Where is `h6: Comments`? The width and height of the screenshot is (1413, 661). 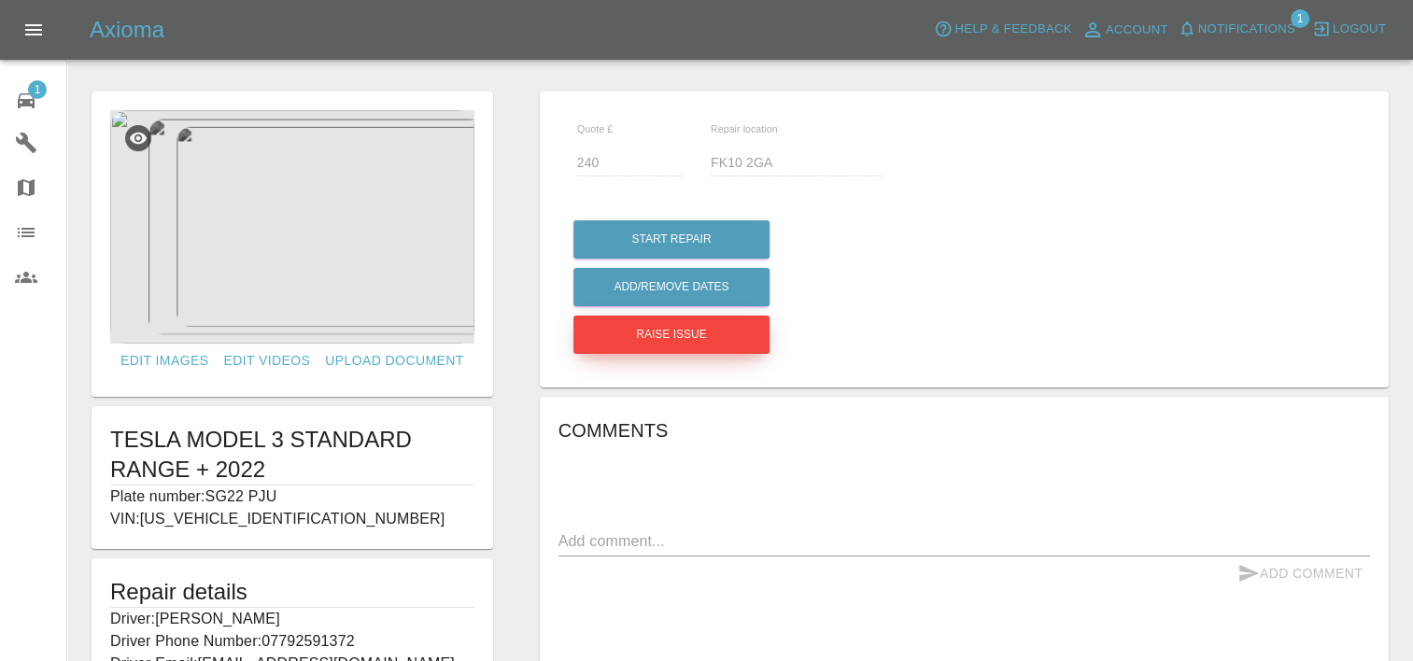
h6: Comments is located at coordinates (964, 431).